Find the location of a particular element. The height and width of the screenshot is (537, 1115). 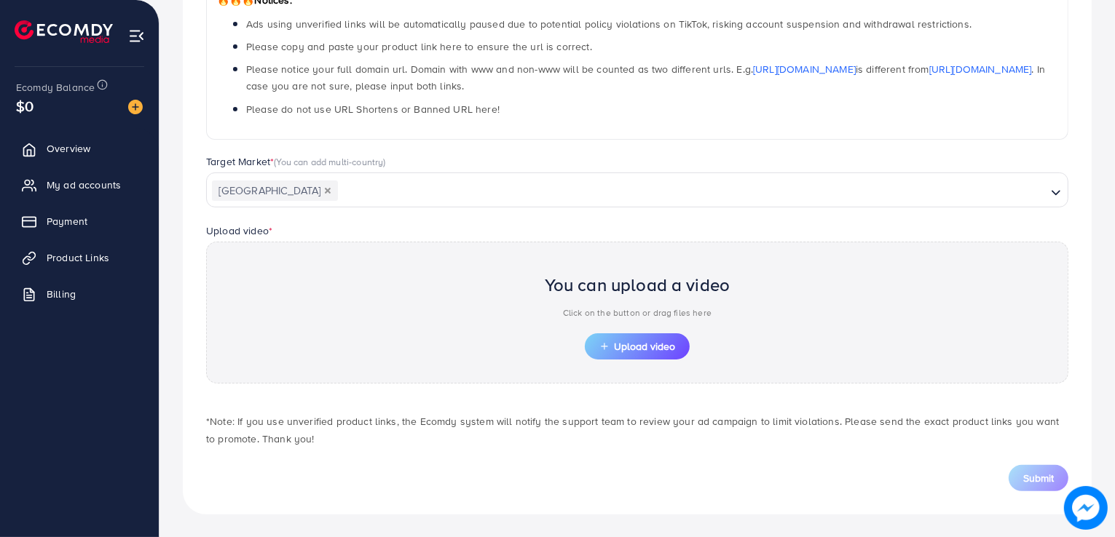

a: Product Links is located at coordinates (79, 258).